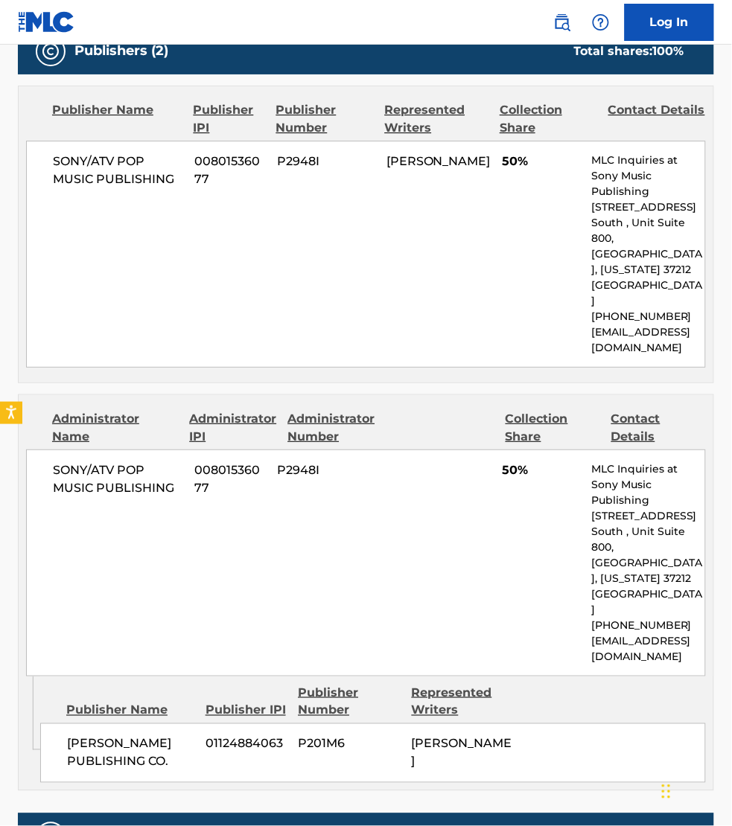  I want to click on div: Administrator Number, so click(334, 428).